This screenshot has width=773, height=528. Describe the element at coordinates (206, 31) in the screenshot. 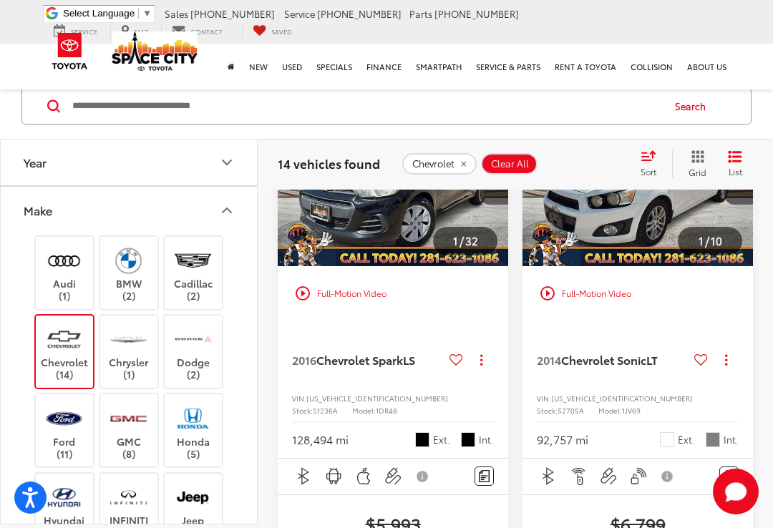

I see `span: Contact` at that location.